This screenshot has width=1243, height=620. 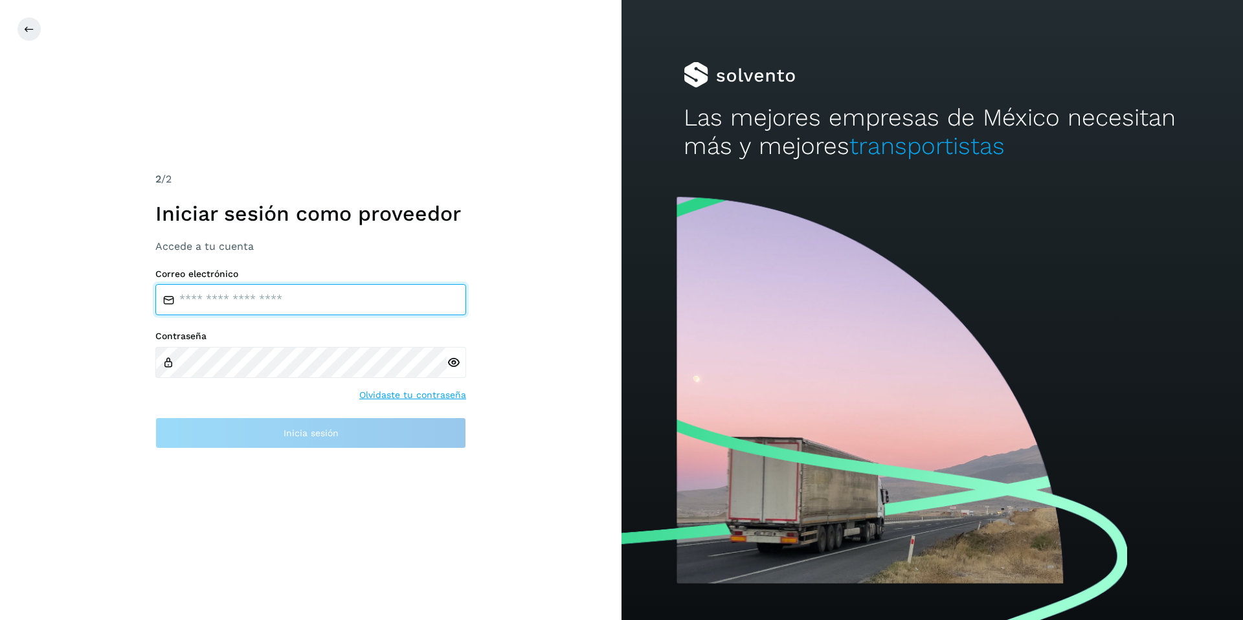 I want to click on label: Correo electrónico, so click(x=311, y=274).